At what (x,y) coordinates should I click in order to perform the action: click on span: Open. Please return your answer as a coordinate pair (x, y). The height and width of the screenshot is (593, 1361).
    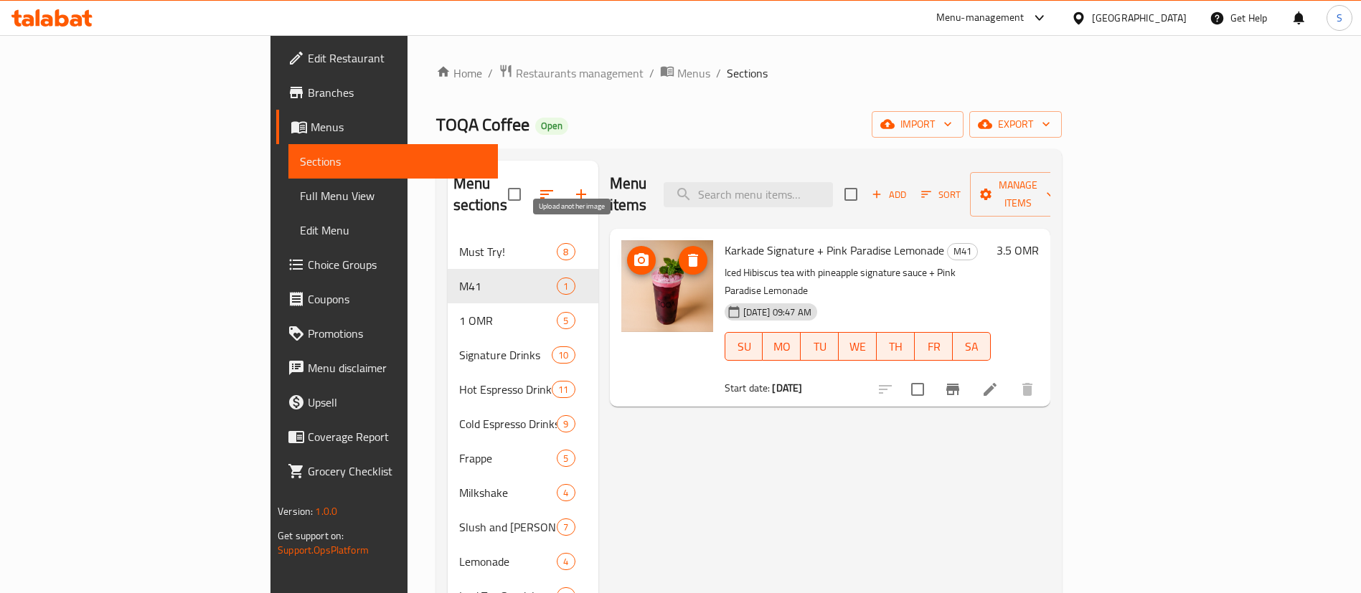
    Looking at the image, I should click on (552, 126).